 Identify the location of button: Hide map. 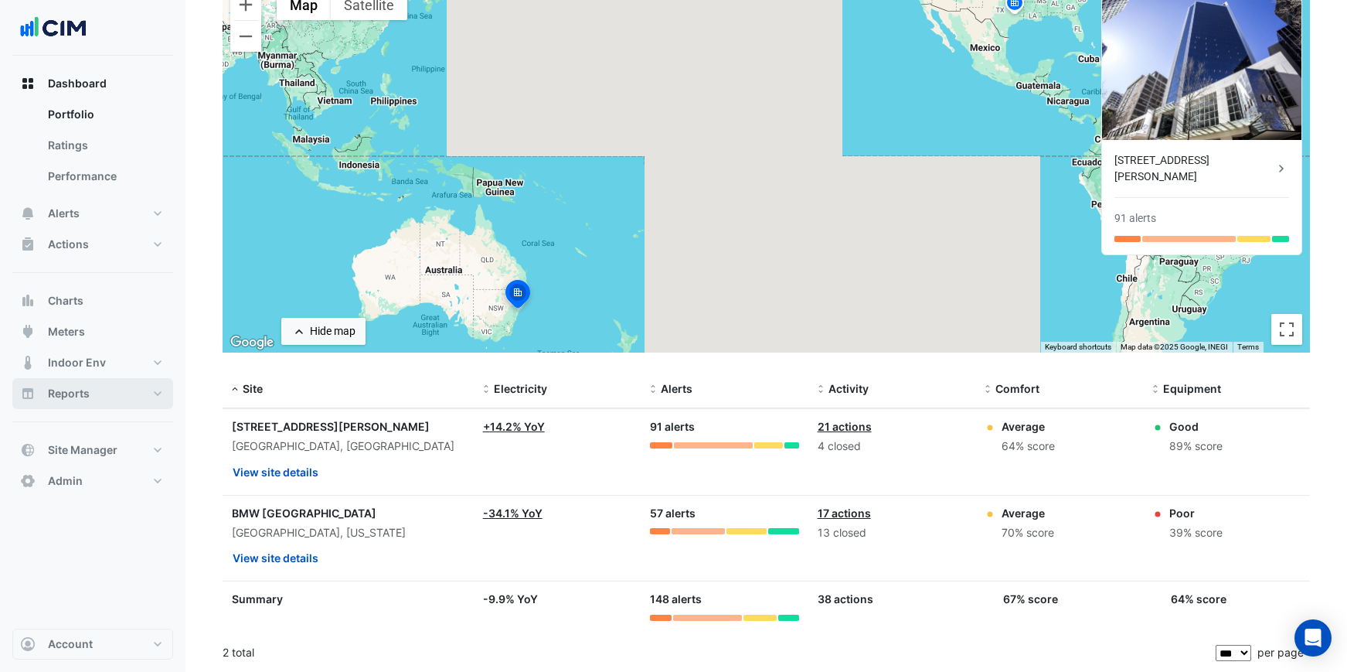
(323, 331).